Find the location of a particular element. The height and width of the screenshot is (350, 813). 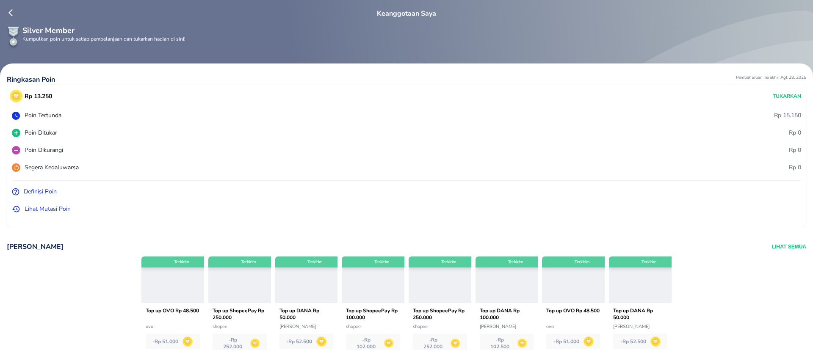

p: Poin Ditukar is located at coordinates (41, 133).